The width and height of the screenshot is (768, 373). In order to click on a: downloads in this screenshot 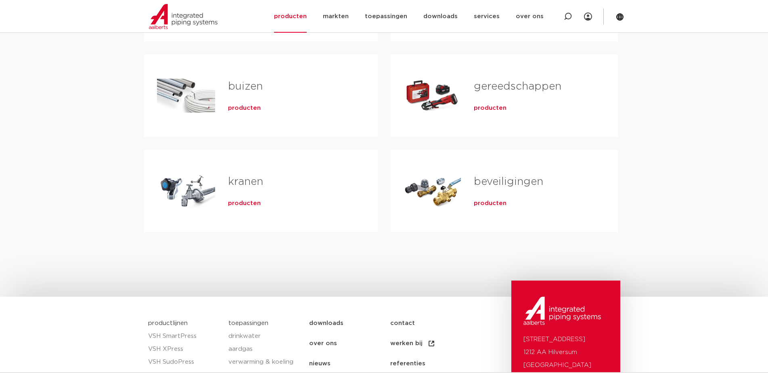, I will do `click(350, 323)`.